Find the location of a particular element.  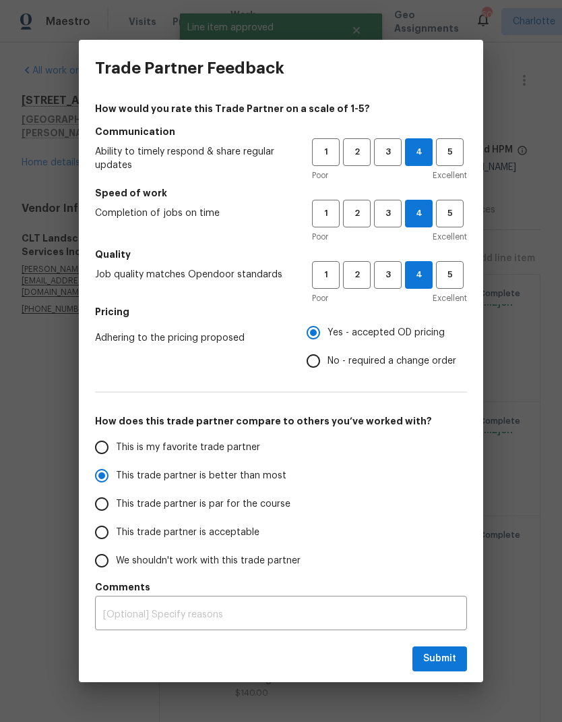

h5: Pricing is located at coordinates (281, 312).